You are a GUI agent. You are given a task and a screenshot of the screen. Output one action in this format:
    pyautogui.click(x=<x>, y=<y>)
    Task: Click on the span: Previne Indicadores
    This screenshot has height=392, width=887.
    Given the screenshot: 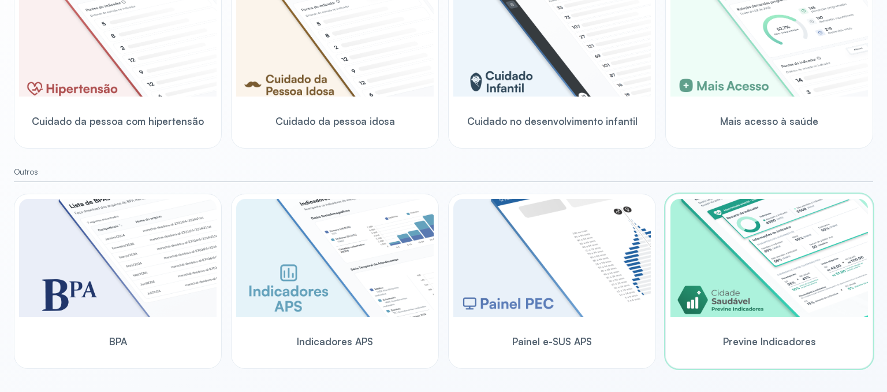 What is the action you would take?
    pyautogui.click(x=769, y=341)
    